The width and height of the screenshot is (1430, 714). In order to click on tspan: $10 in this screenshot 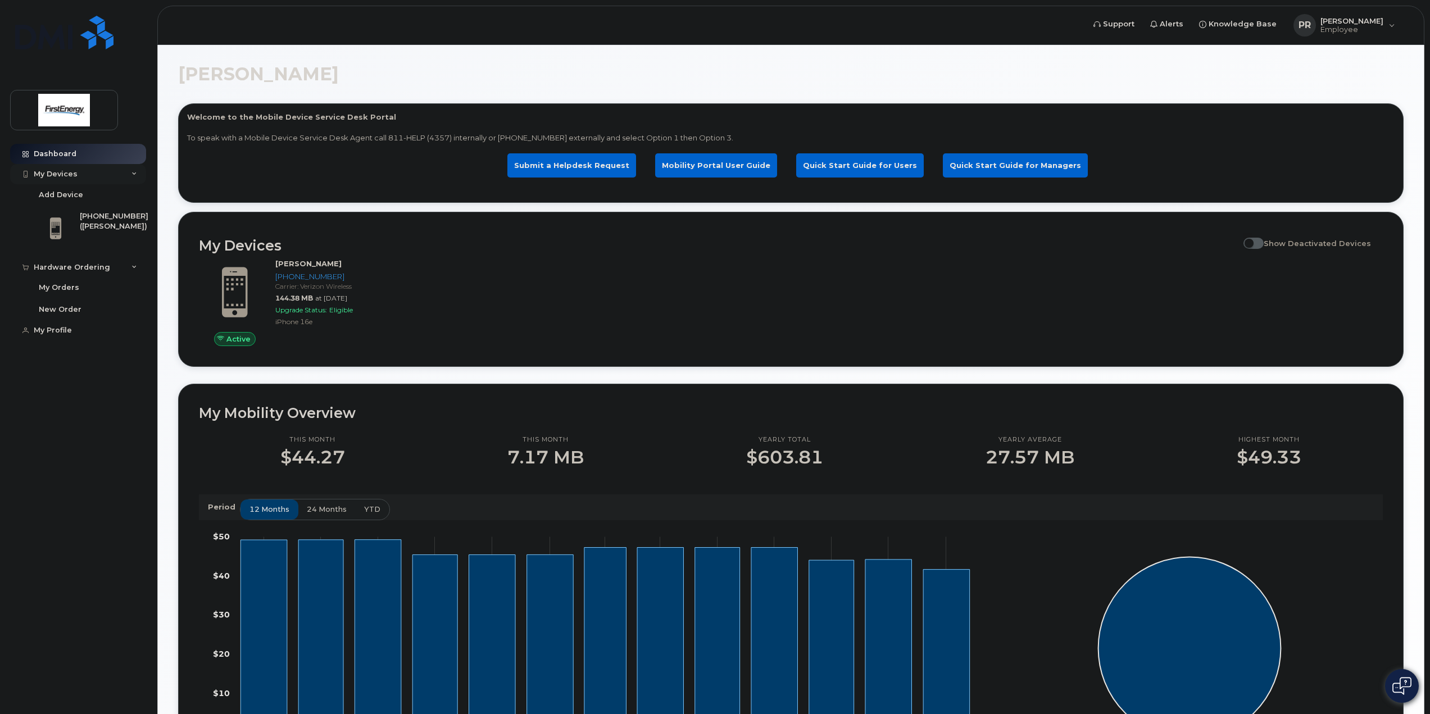, I will do `click(221, 694)`.